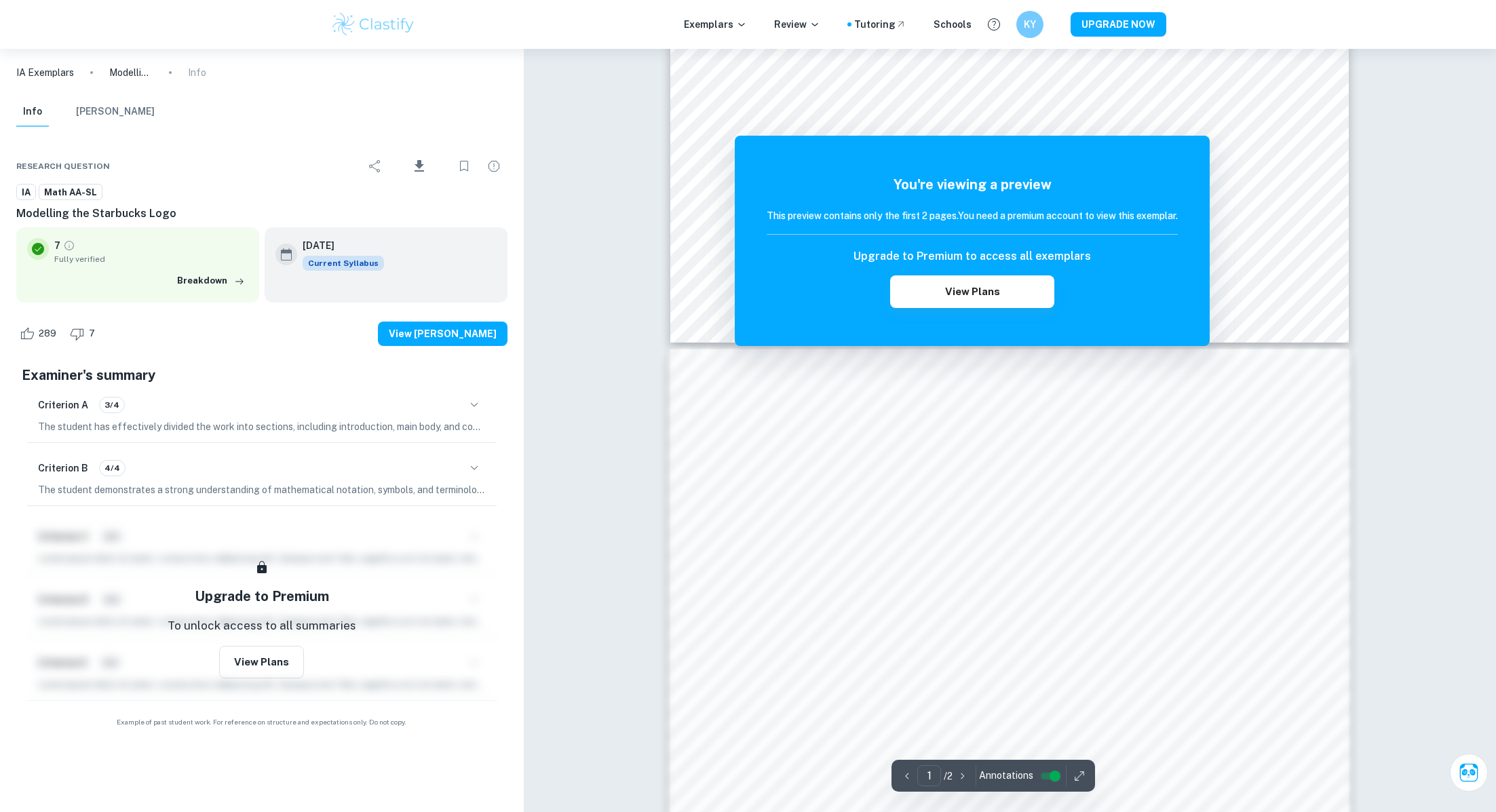  I want to click on p: Exemplars, so click(715, 25).